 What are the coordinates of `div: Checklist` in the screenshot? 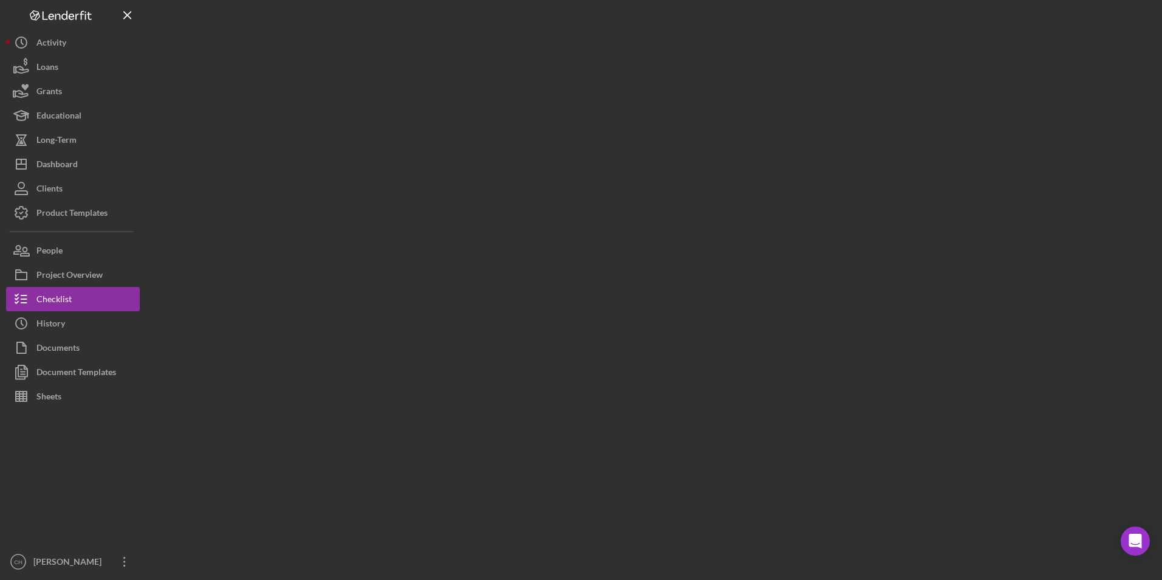 It's located at (54, 300).